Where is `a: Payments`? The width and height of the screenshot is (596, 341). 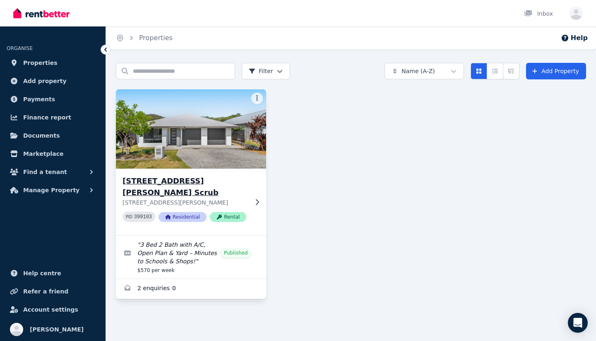 a: Payments is located at coordinates (53, 99).